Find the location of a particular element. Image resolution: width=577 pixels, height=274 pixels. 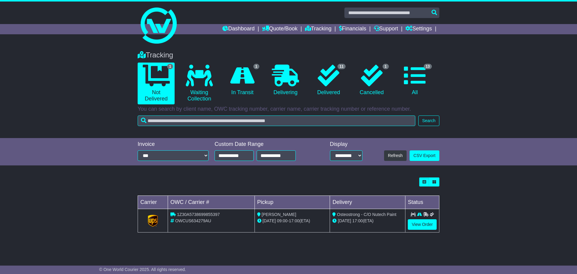

span: Osteostrong - C/O Nutech Paint is located at coordinates (367, 214).